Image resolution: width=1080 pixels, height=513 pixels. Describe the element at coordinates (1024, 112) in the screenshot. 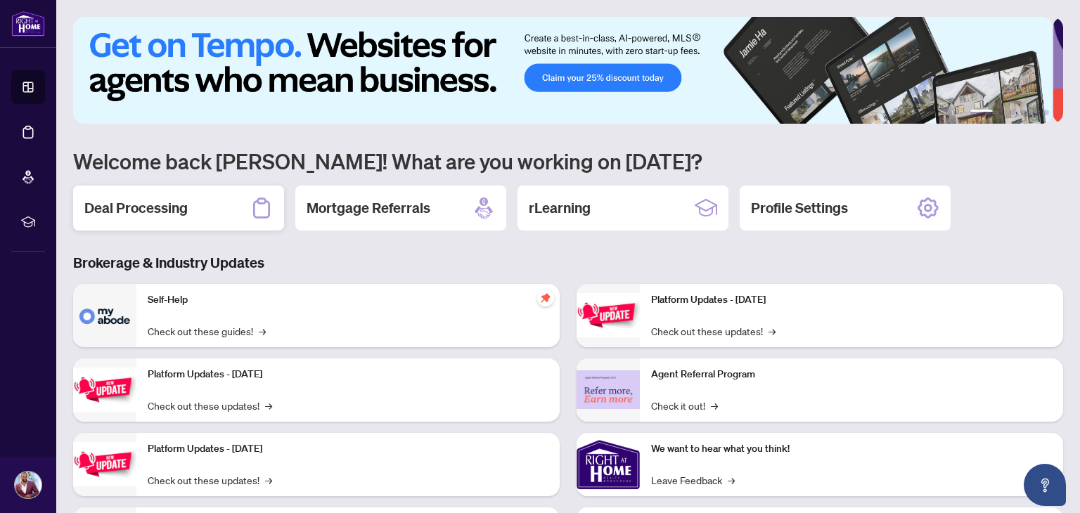

I see `button: 4` at that location.